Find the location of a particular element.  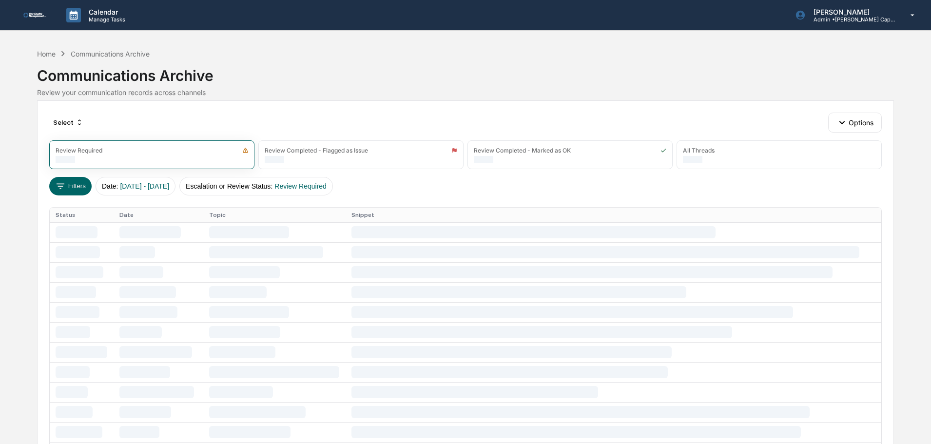

button: Options is located at coordinates (854, 122).